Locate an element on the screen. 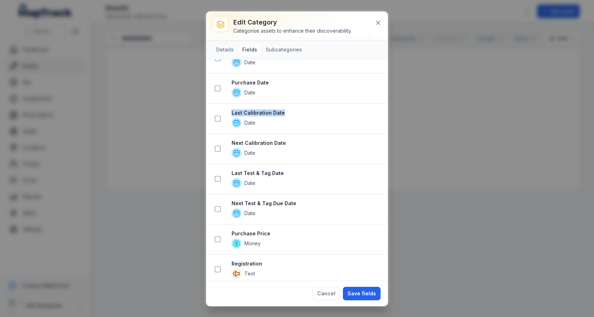 This screenshot has width=594, height=317. span: Text is located at coordinates (250, 274).